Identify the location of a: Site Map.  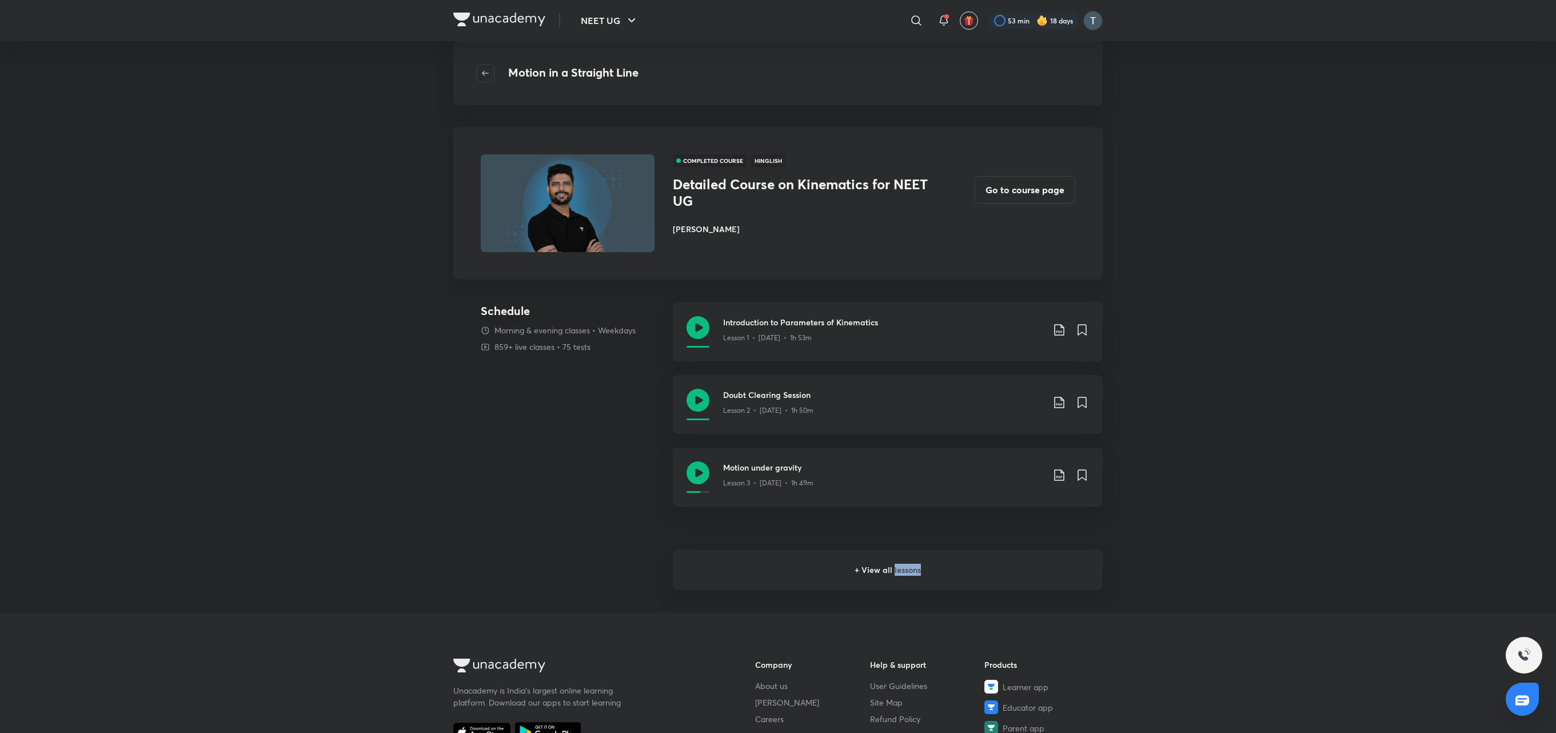
(927, 702).